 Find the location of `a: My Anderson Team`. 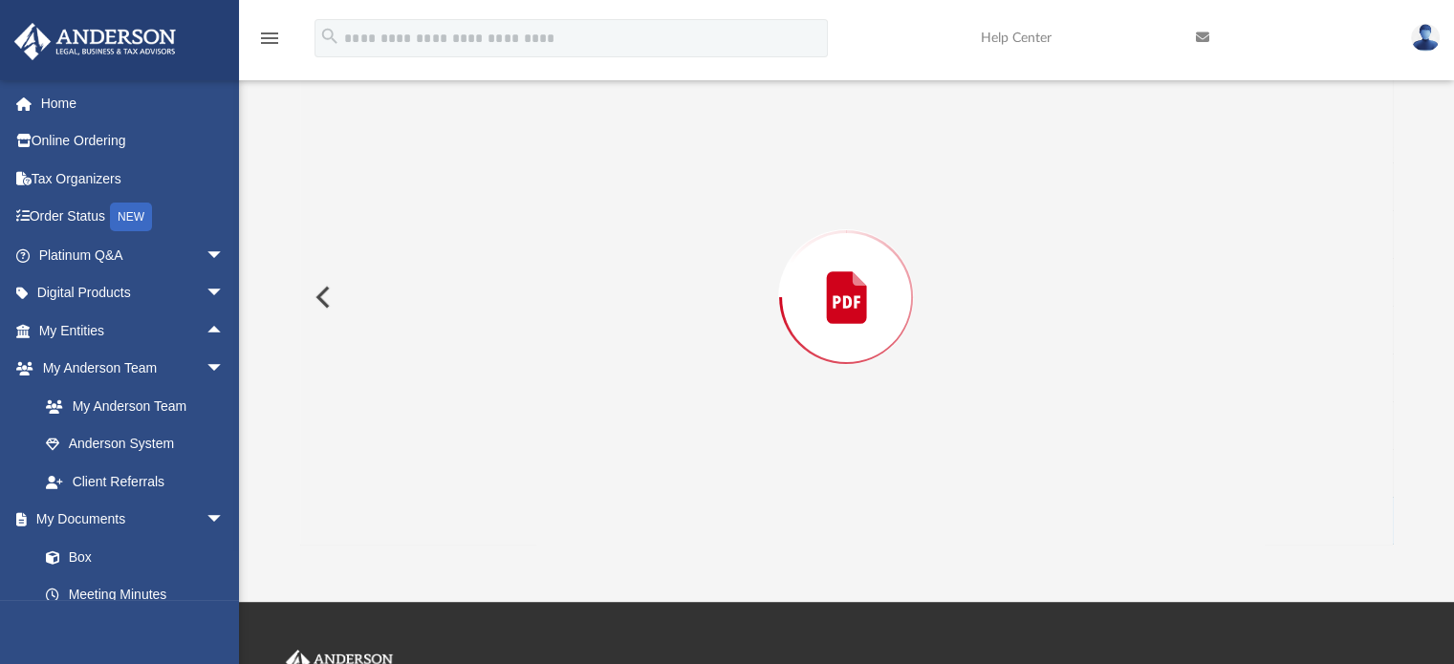

a: My Anderson Team is located at coordinates (130, 406).